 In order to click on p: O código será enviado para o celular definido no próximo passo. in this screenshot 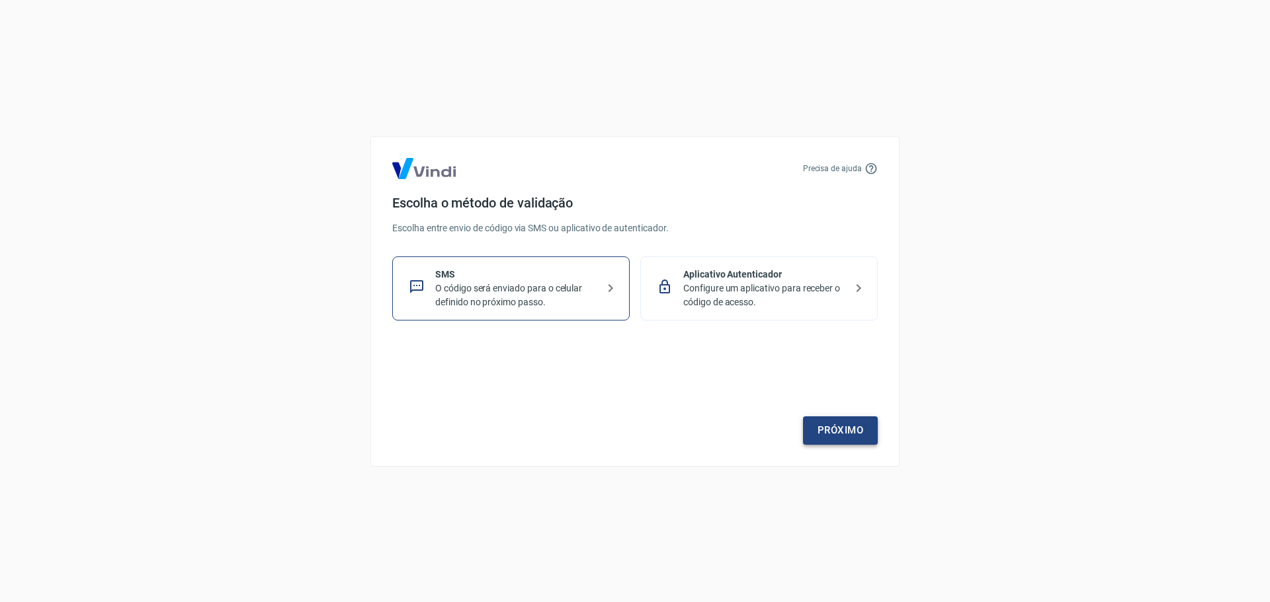, I will do `click(516, 296)`.